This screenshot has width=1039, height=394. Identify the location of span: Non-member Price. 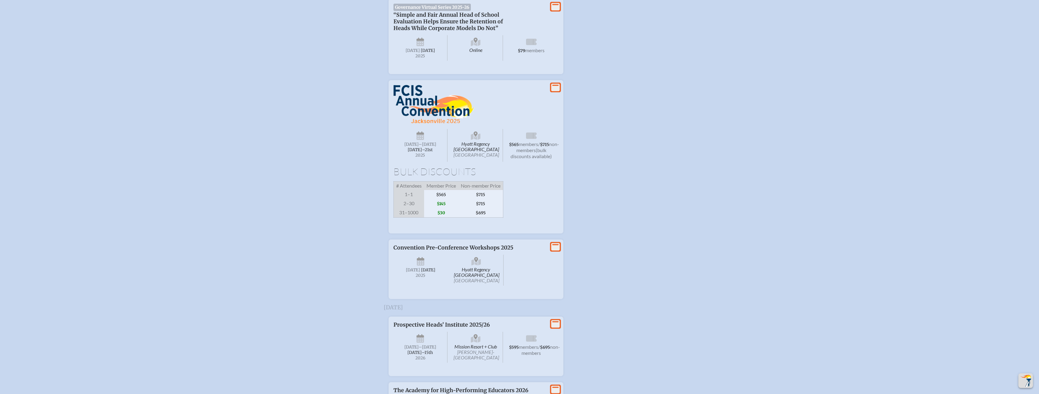
(481, 185).